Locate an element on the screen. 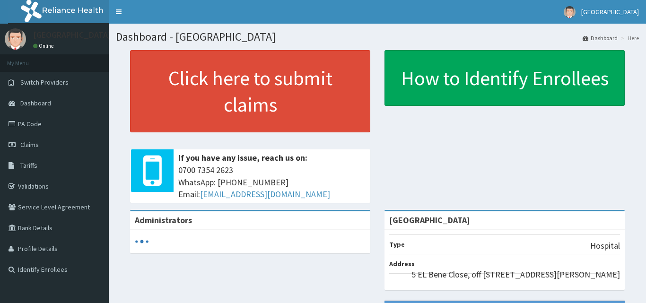 Image resolution: width=646 pixels, height=303 pixels. a: Online is located at coordinates (44, 46).